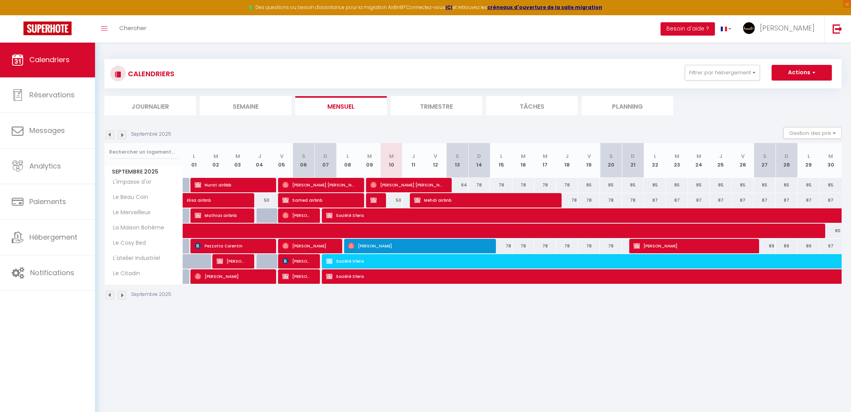 This screenshot has width=851, height=412. What do you see at coordinates (128, 198) in the screenshot?
I see `span: Le Beau Coin` at bounding box center [128, 198].